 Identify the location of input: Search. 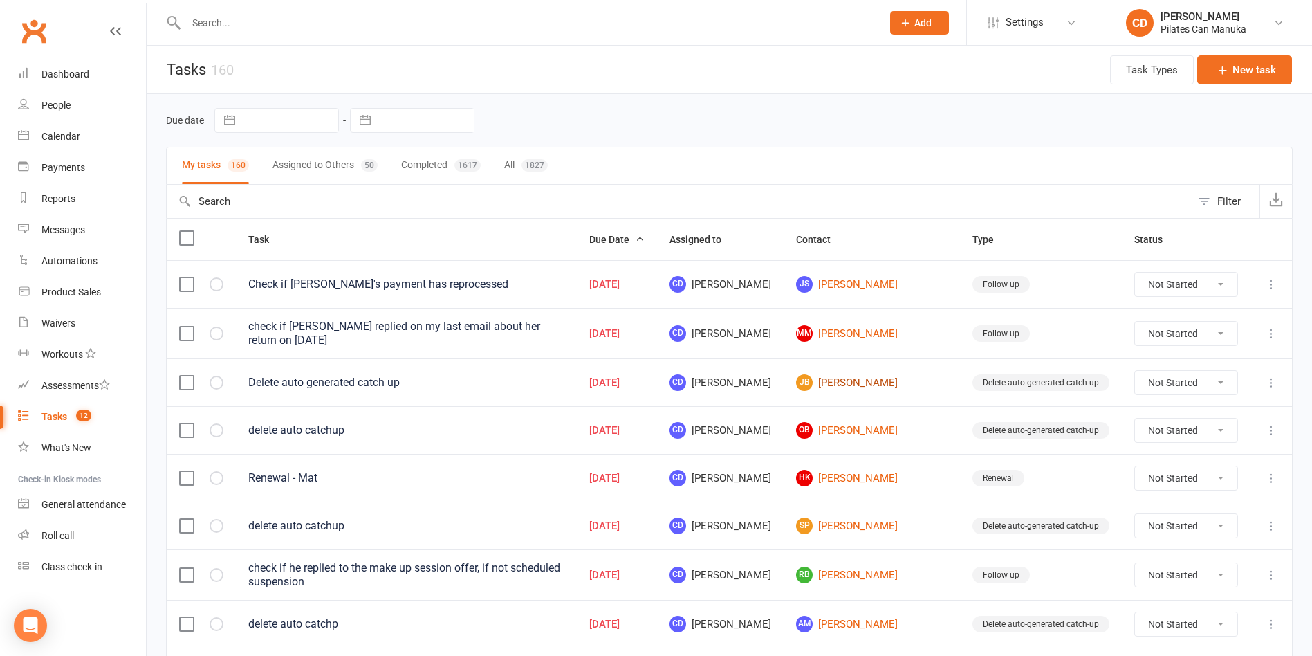
(679, 201).